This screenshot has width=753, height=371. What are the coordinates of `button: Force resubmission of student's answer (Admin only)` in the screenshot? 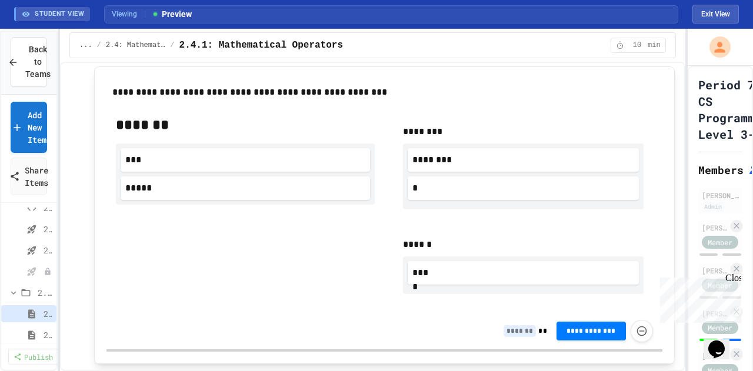 It's located at (642, 331).